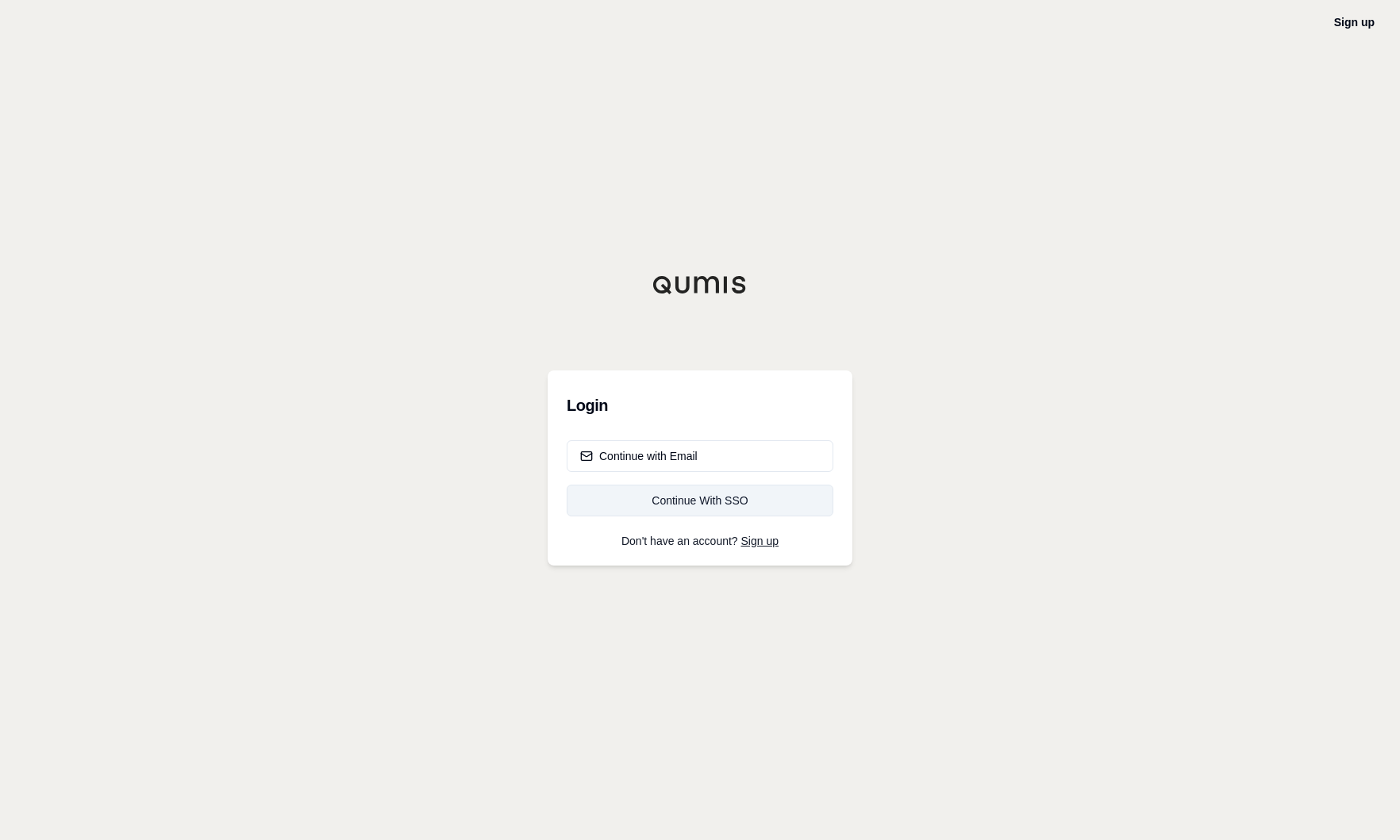 This screenshot has height=840, width=1400. What do you see at coordinates (700, 456) in the screenshot?
I see `button: Continue with Email` at bounding box center [700, 456].